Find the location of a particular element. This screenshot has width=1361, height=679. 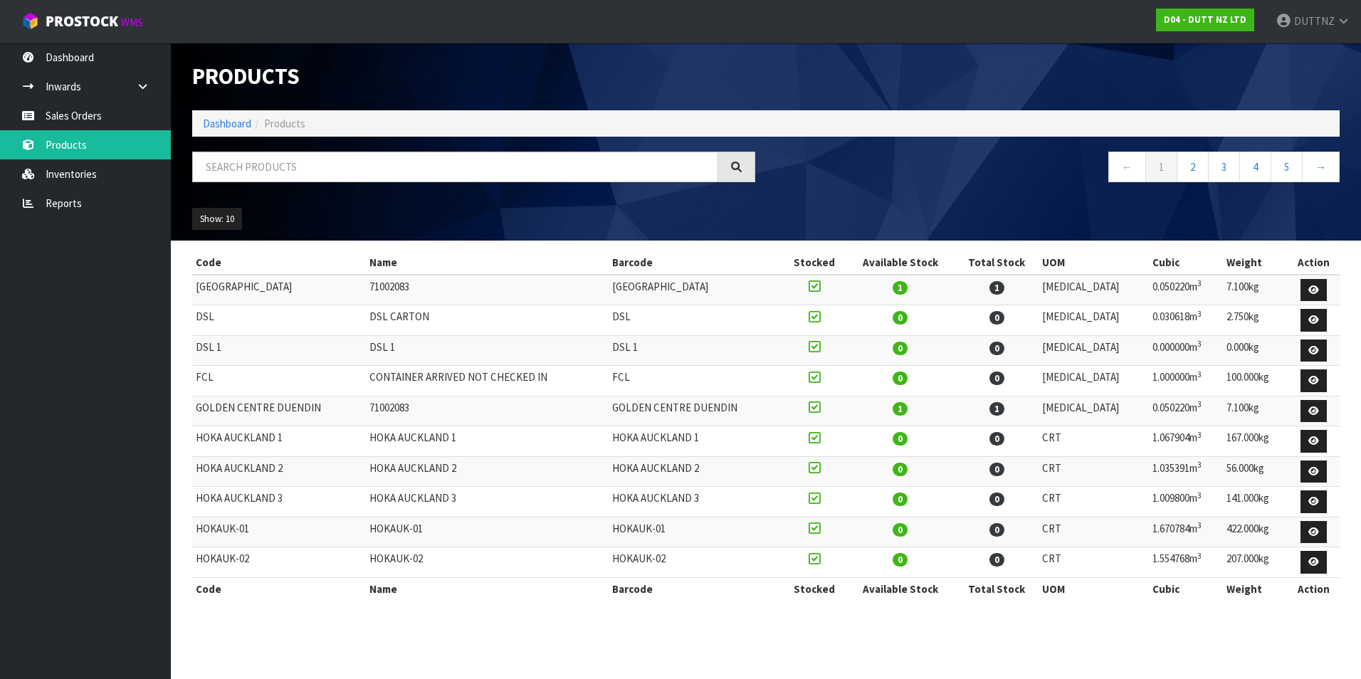

td: FCL is located at coordinates (279, 381).